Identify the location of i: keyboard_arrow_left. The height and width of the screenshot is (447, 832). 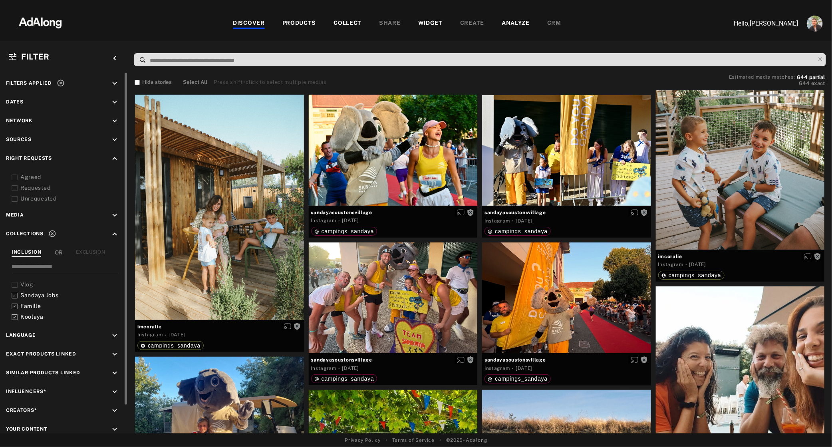
(115, 58).